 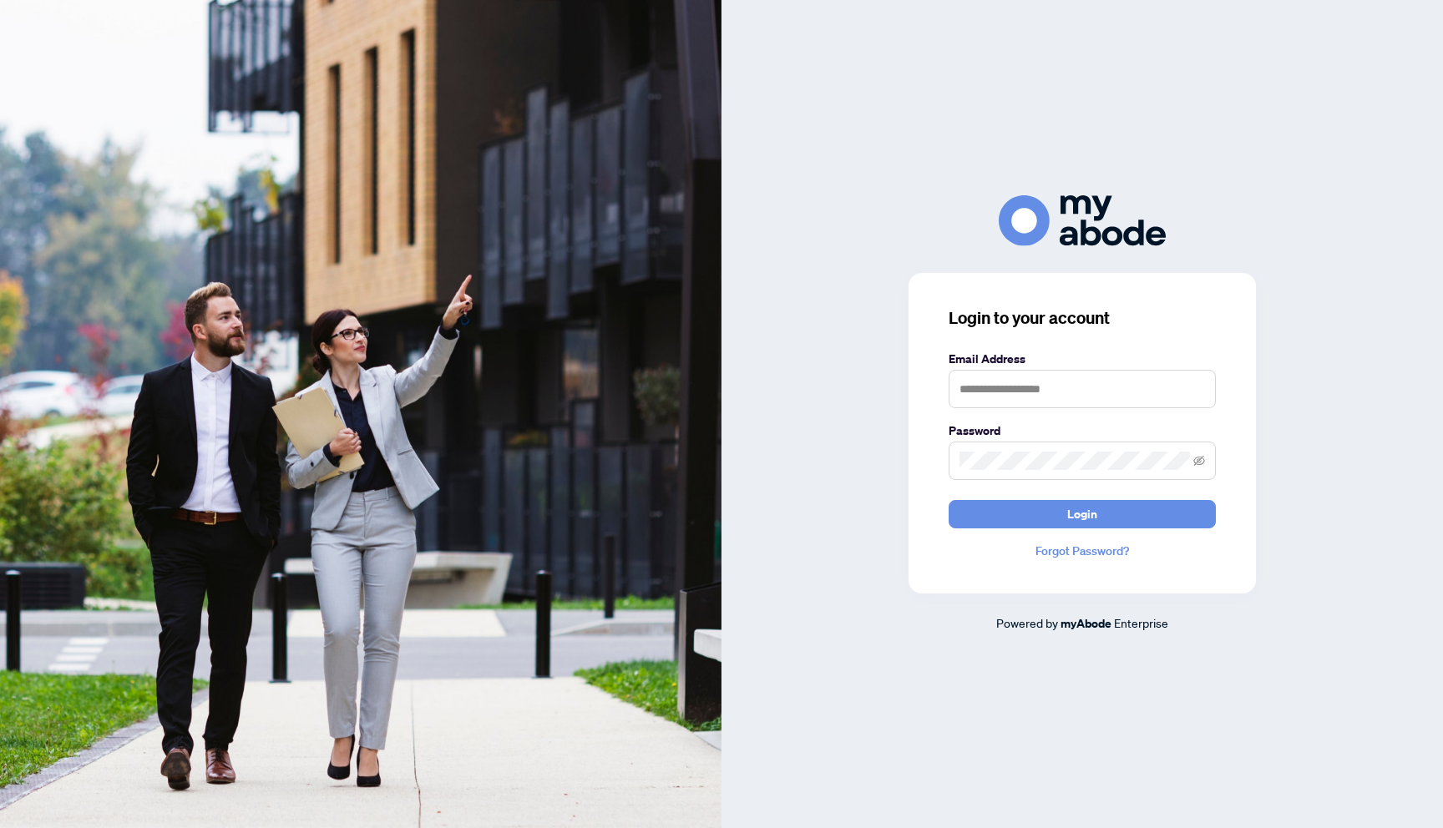 What do you see at coordinates (1027, 623) in the screenshot?
I see `span: Powered by` at bounding box center [1027, 623].